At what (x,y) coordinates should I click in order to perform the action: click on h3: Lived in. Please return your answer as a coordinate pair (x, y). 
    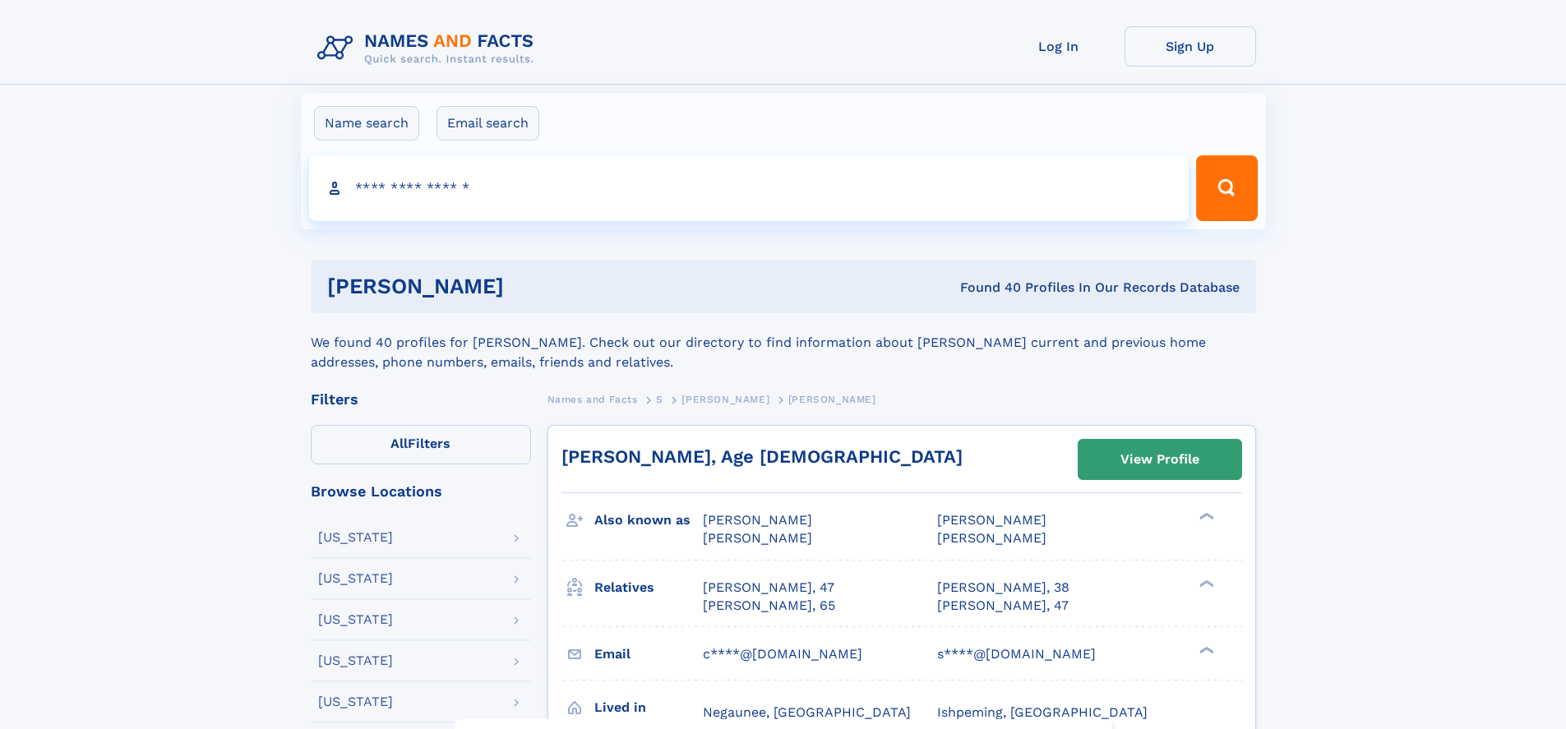
    Looking at the image, I should click on (649, 708).